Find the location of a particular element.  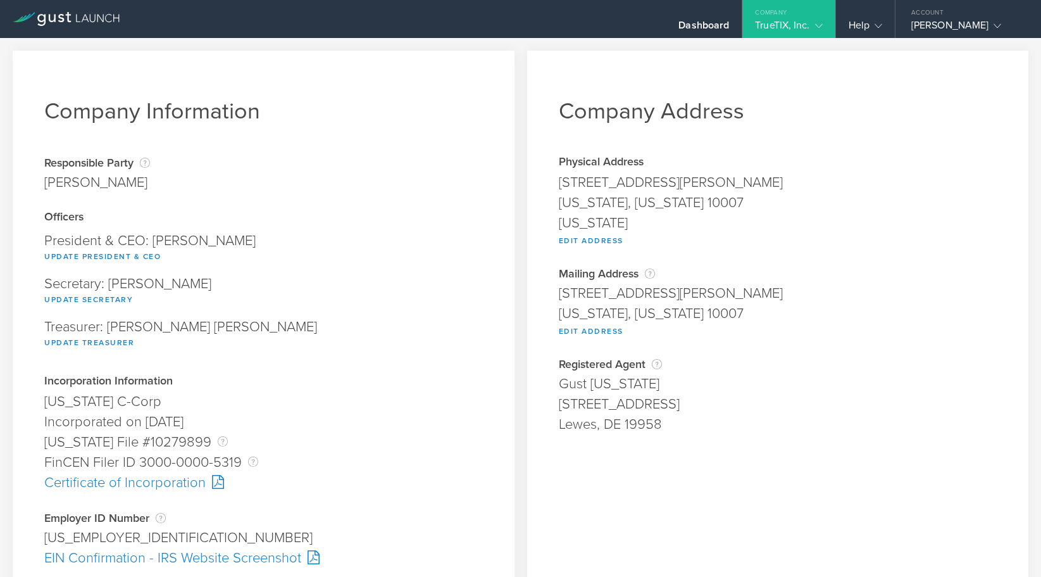

div: Certificate of Incorporation is located at coordinates (263, 482).